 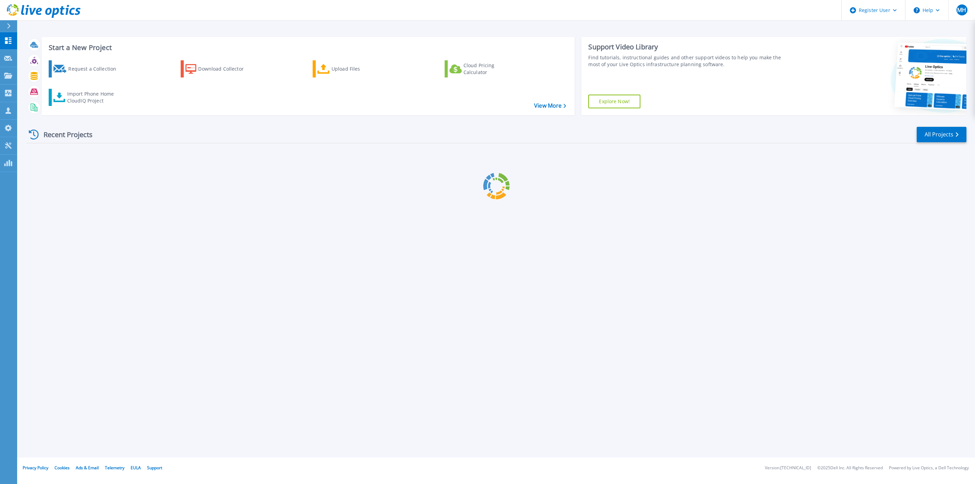 What do you see at coordinates (136, 468) in the screenshot?
I see `a: EULA` at bounding box center [136, 468].